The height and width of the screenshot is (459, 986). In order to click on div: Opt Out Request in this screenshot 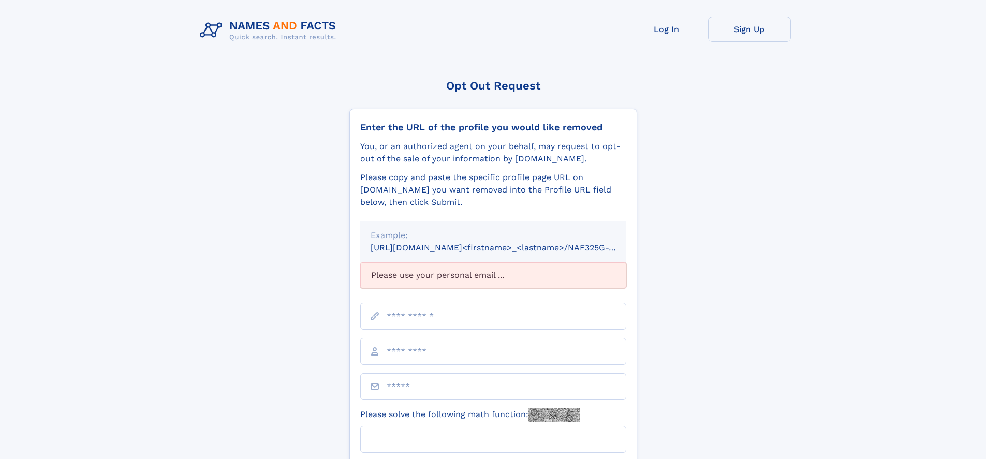, I will do `click(493, 85)`.